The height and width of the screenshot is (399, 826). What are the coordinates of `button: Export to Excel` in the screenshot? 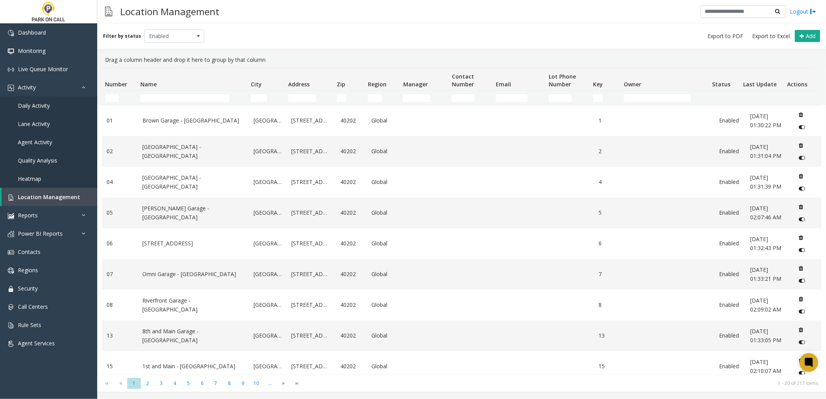 It's located at (771, 36).